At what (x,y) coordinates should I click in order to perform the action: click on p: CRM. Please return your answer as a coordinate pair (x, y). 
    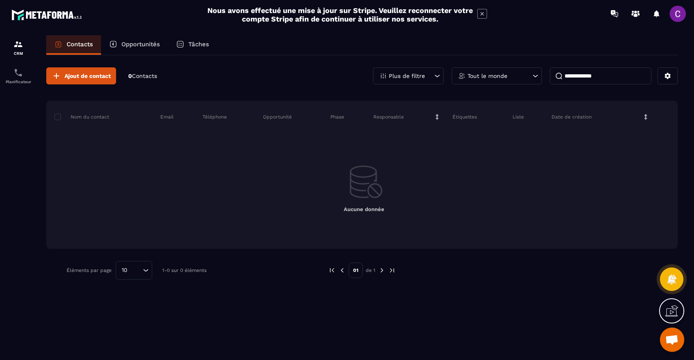
    Looking at the image, I should click on (18, 53).